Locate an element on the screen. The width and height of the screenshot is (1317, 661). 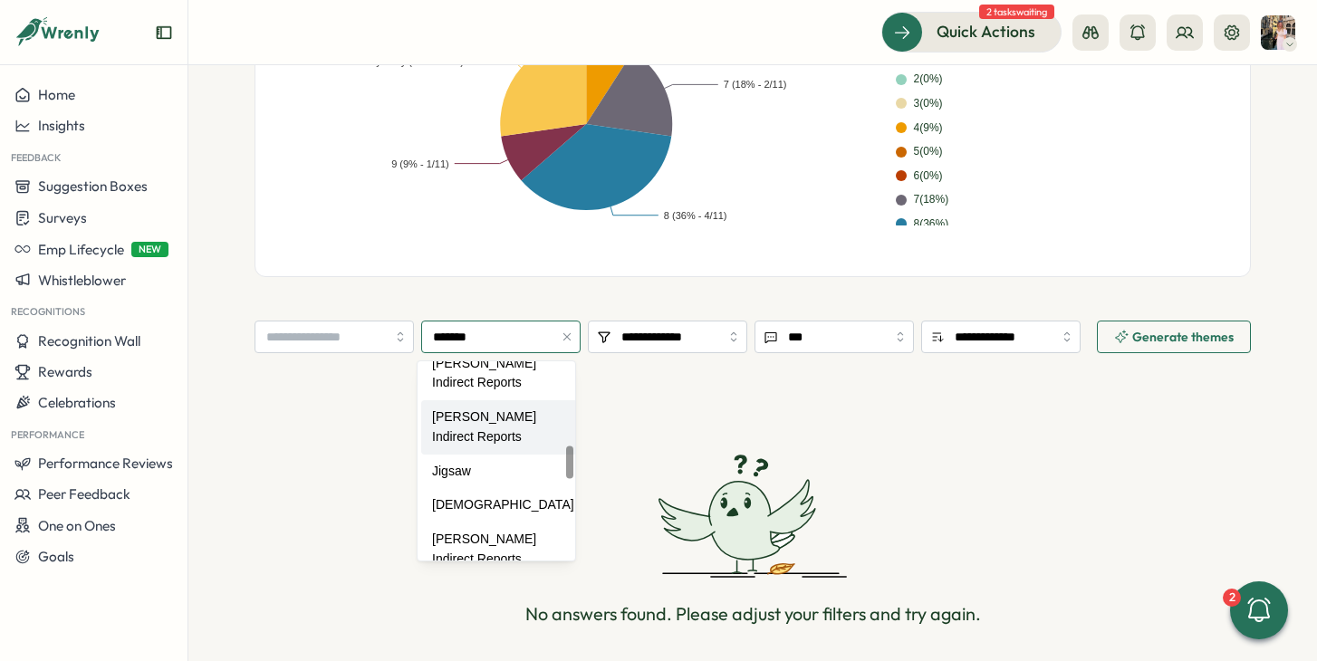
div: Jigsaw is located at coordinates (503, 472).